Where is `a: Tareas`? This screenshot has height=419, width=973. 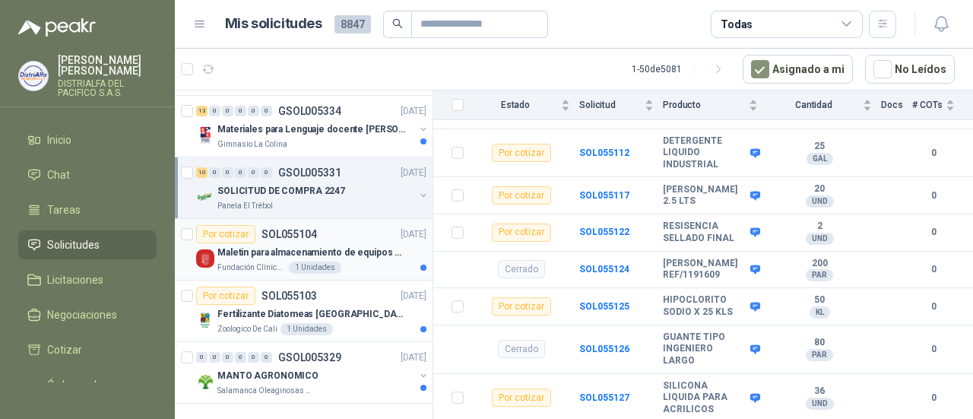
a: Tareas is located at coordinates (87, 210).